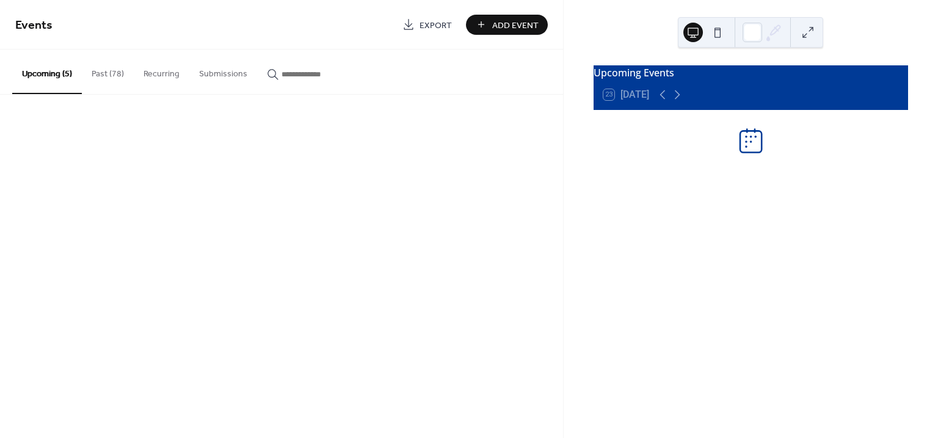 The width and height of the screenshot is (938, 438). Describe the element at coordinates (436, 25) in the screenshot. I see `span: Export` at that location.